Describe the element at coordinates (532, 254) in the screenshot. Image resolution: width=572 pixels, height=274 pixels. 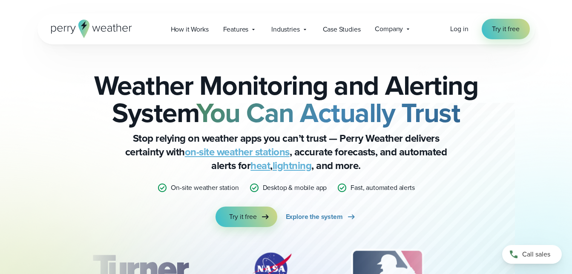
I see `a: Call sales` at that location.